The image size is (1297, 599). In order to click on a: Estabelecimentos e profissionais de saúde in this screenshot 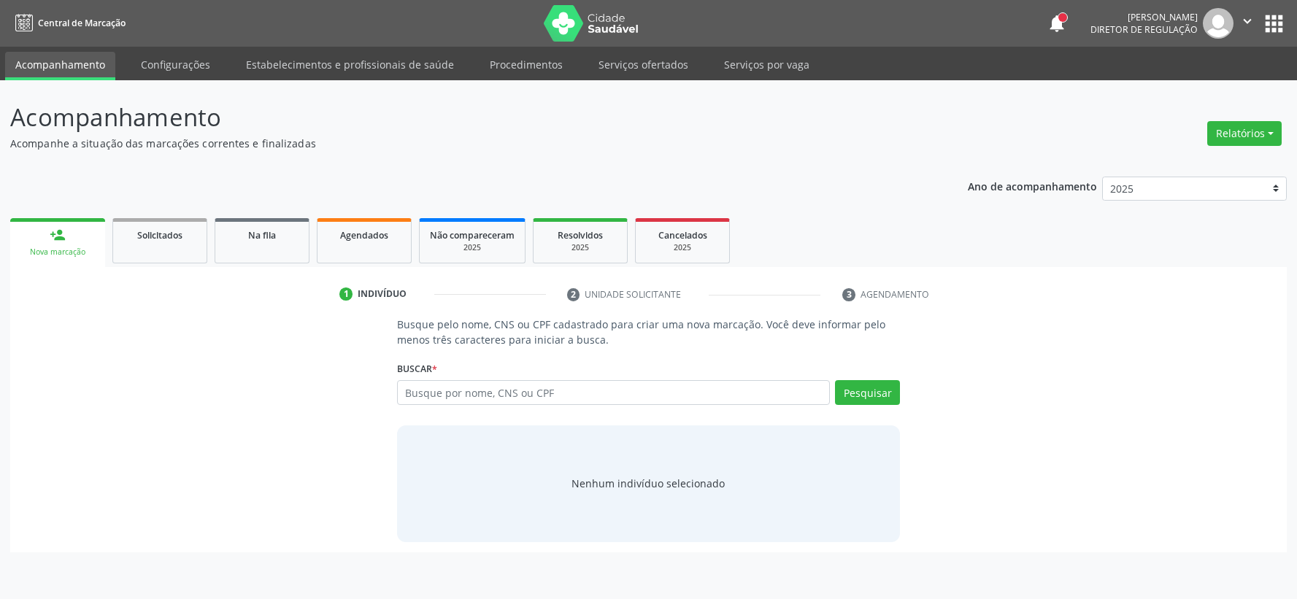, I will do `click(350, 64)`.